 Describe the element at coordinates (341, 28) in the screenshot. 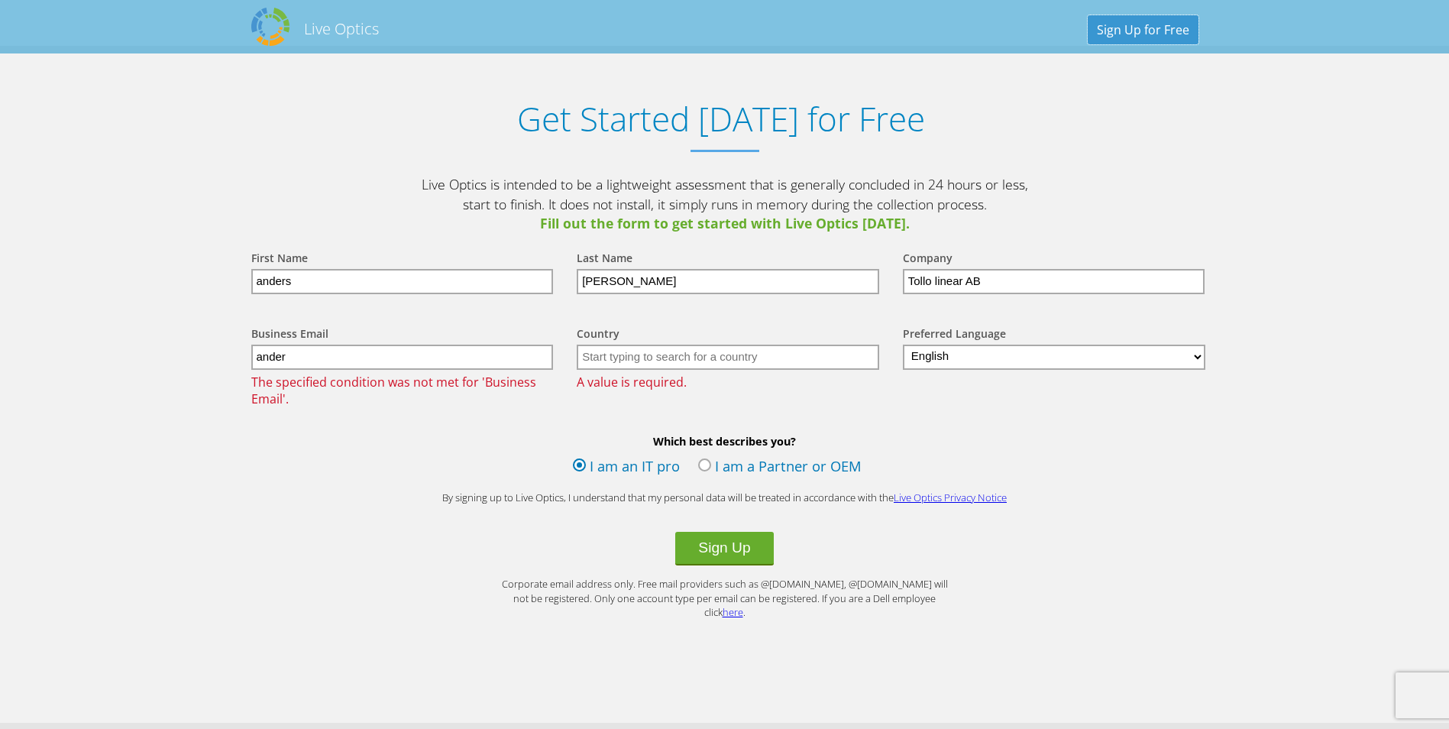

I see `h2: Live Optics` at that location.